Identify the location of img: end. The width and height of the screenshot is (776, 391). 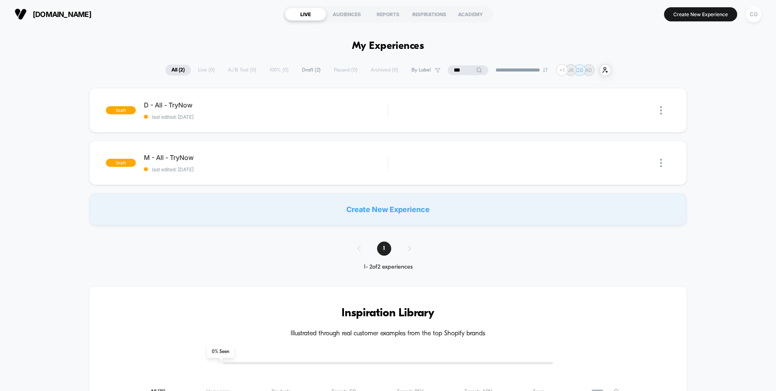
(545, 70).